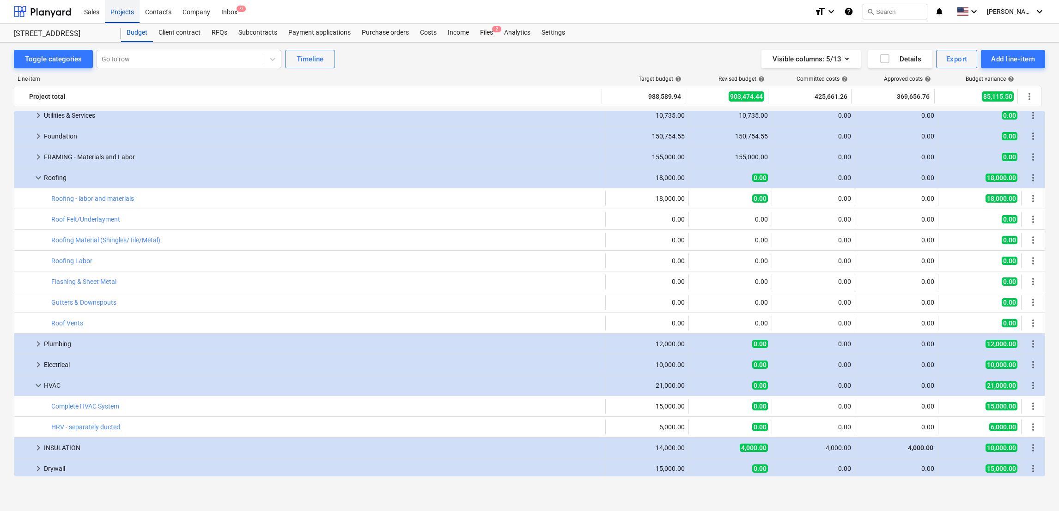  I want to click on div: 10,000.00, so click(647, 365).